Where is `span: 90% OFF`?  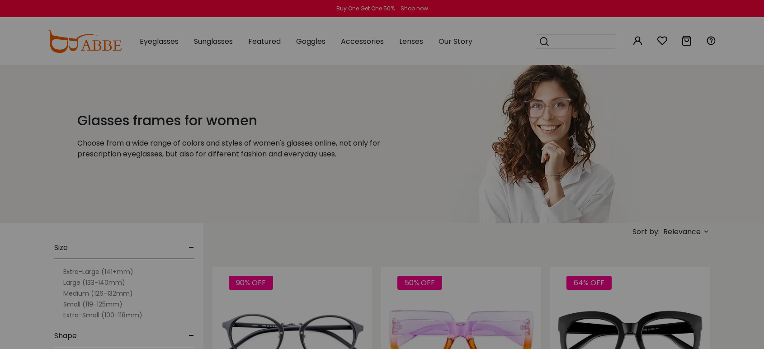
span: 90% OFF is located at coordinates (251, 283).